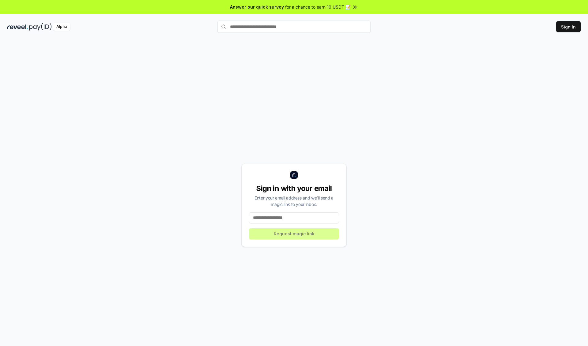  I want to click on span: Answer our quick survey, so click(257, 7).